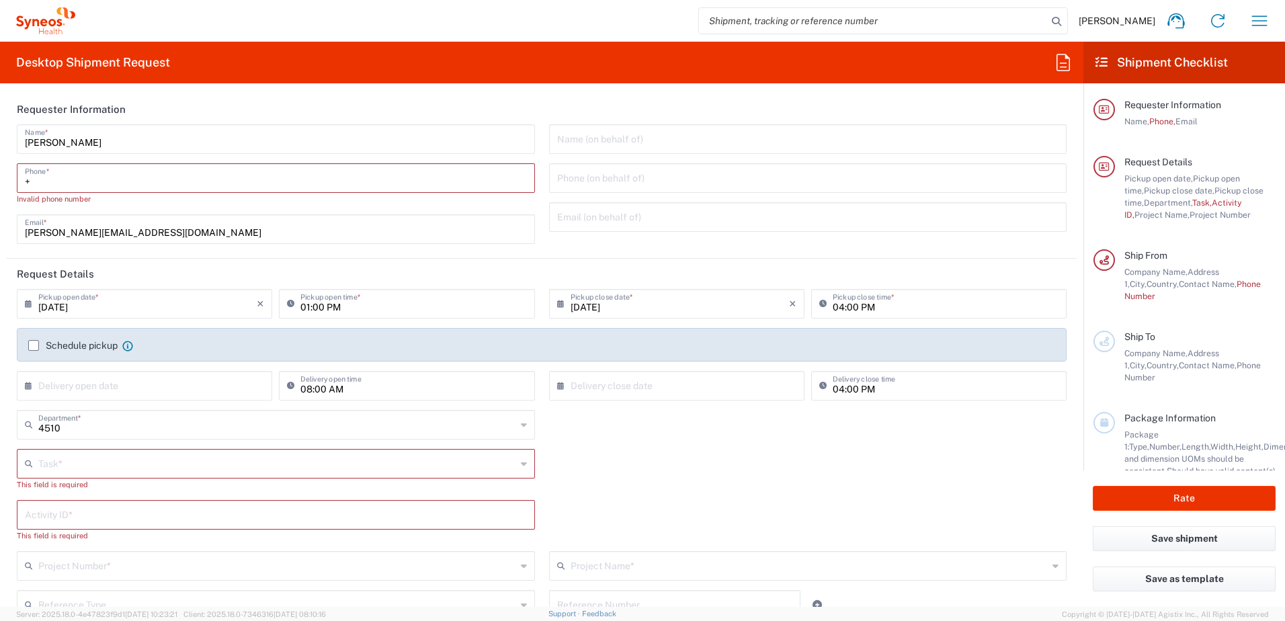  Describe the element at coordinates (1184, 579) in the screenshot. I see `button: Save as template` at that location.